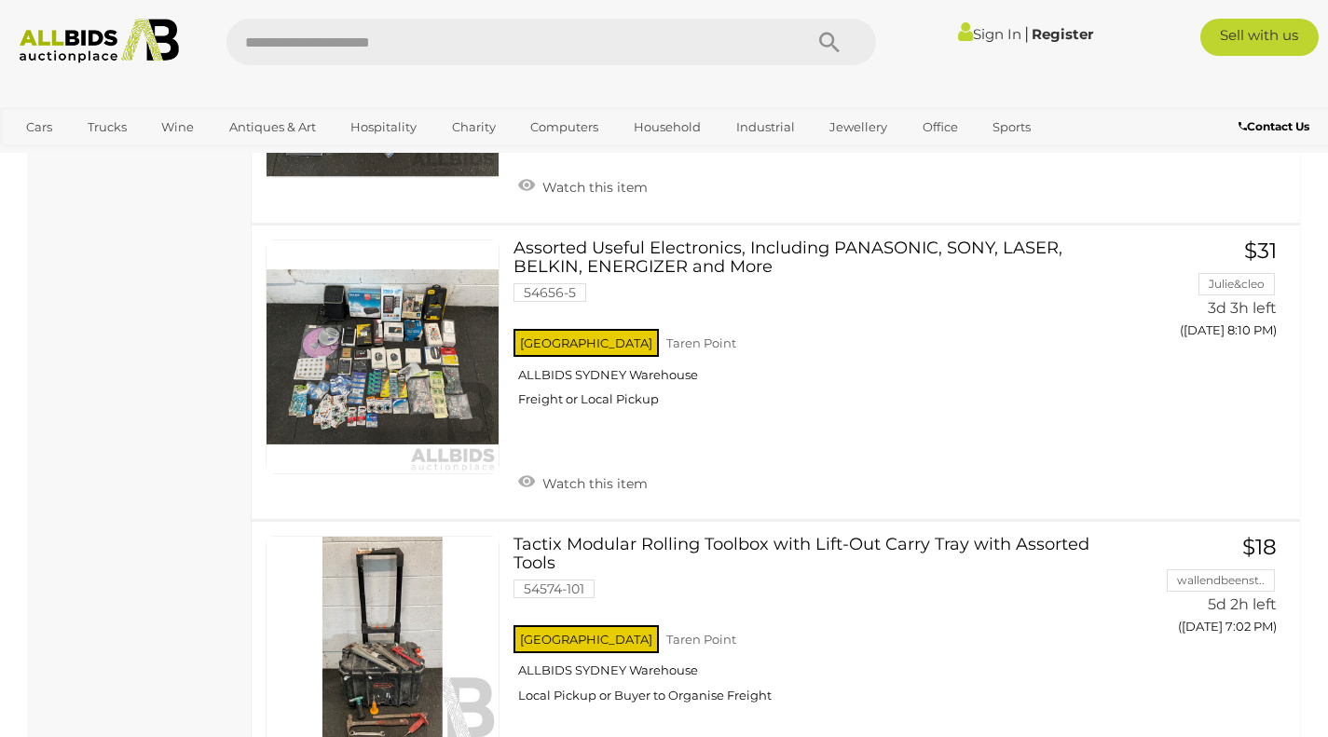  What do you see at coordinates (1062, 34) in the screenshot?
I see `a: Register` at bounding box center [1062, 34].